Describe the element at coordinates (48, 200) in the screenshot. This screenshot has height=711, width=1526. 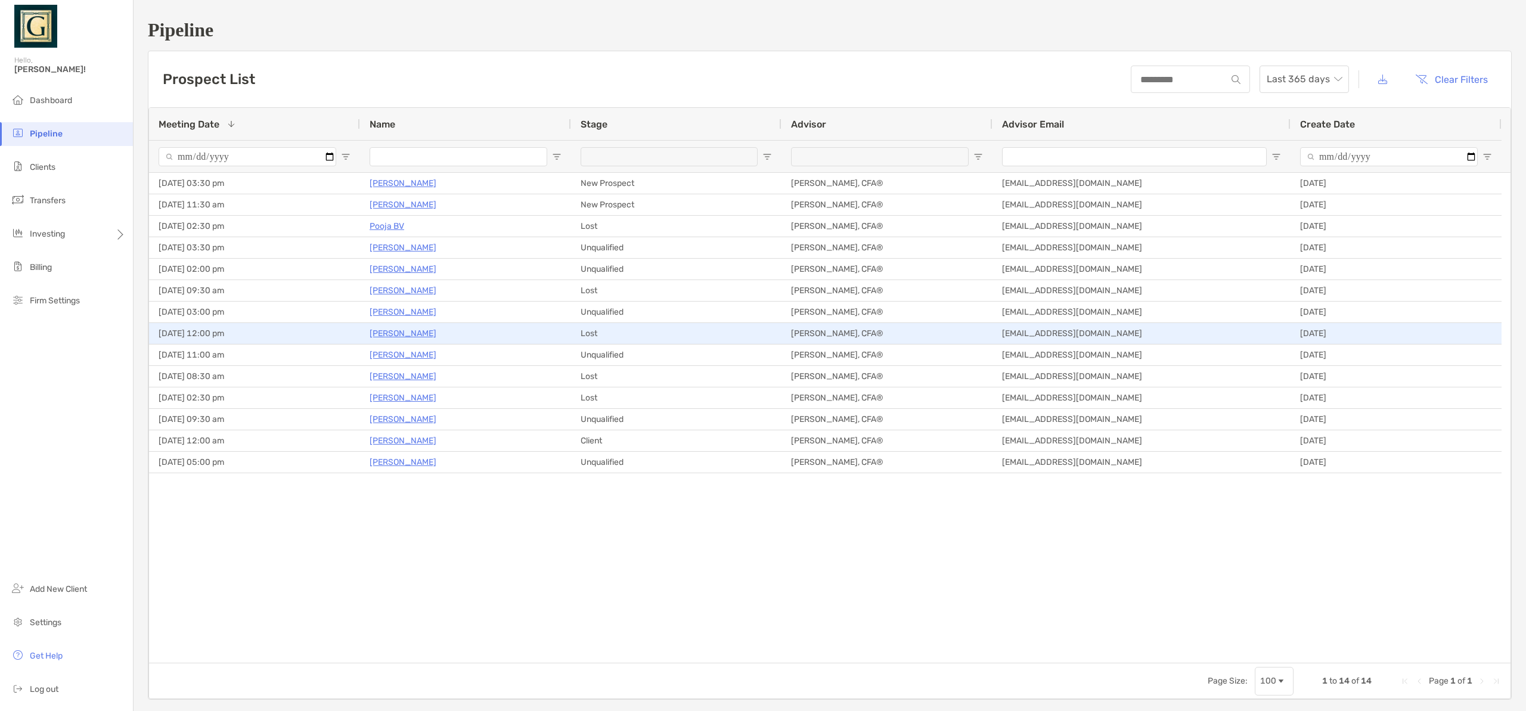
I see `span: Transfers` at that location.